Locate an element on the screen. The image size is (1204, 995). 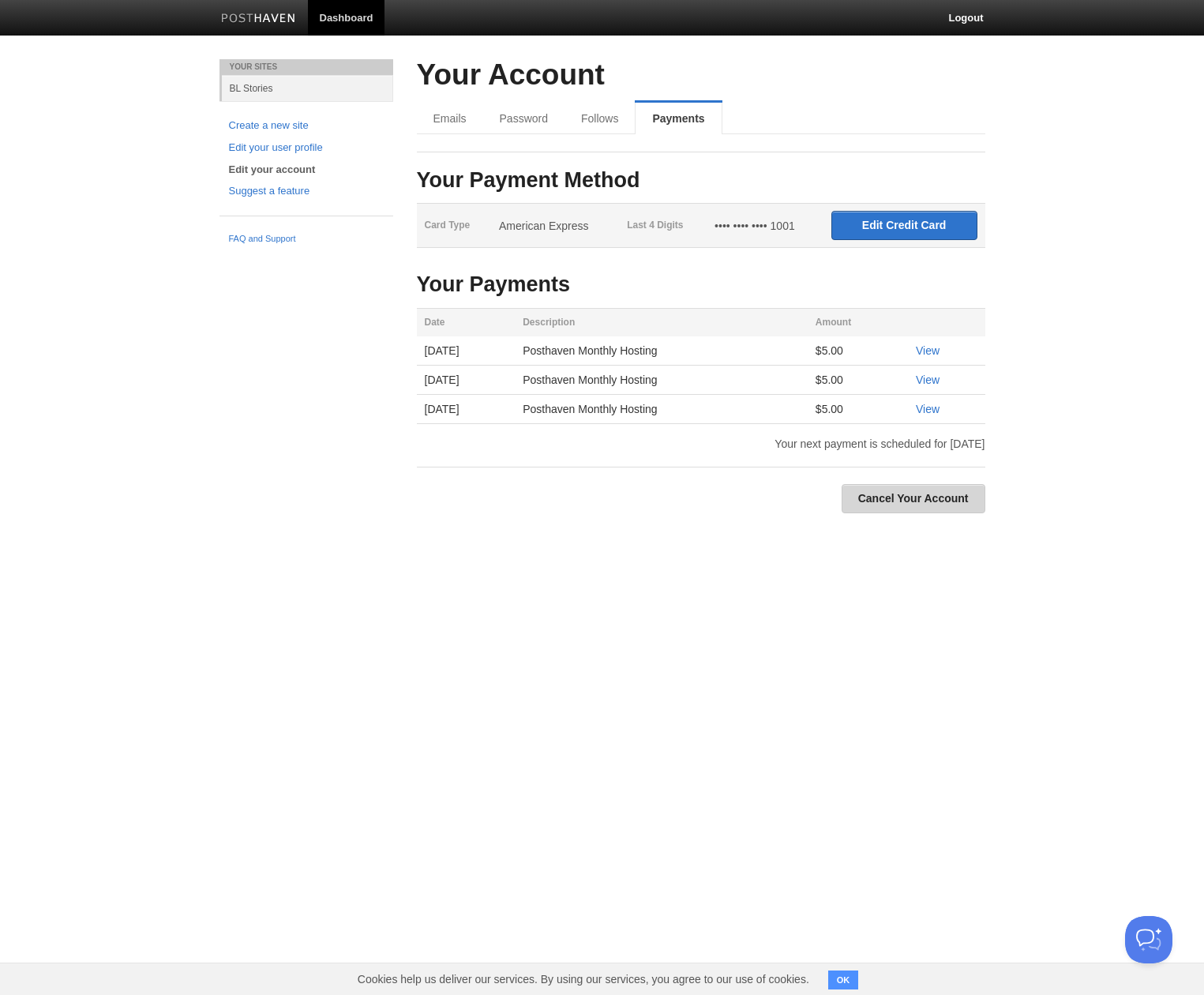
a: Password is located at coordinates (523, 118).